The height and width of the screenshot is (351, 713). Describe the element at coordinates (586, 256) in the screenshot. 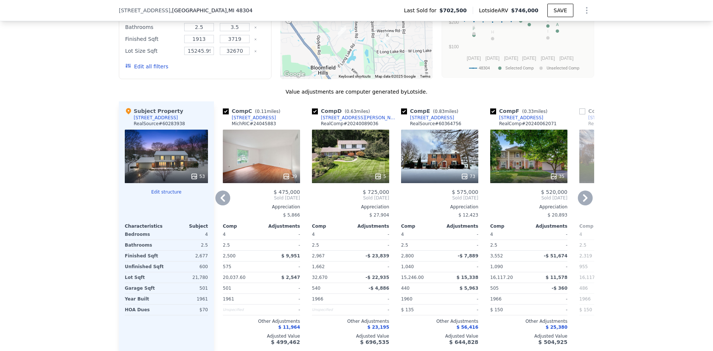

I see `span: 2,319` at that location.